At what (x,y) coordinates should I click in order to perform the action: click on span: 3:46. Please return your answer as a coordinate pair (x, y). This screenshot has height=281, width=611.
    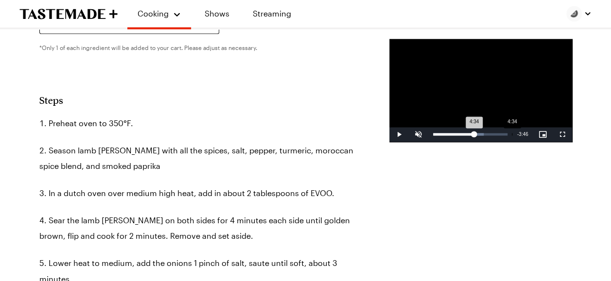
    Looking at the image, I should click on (523, 134).